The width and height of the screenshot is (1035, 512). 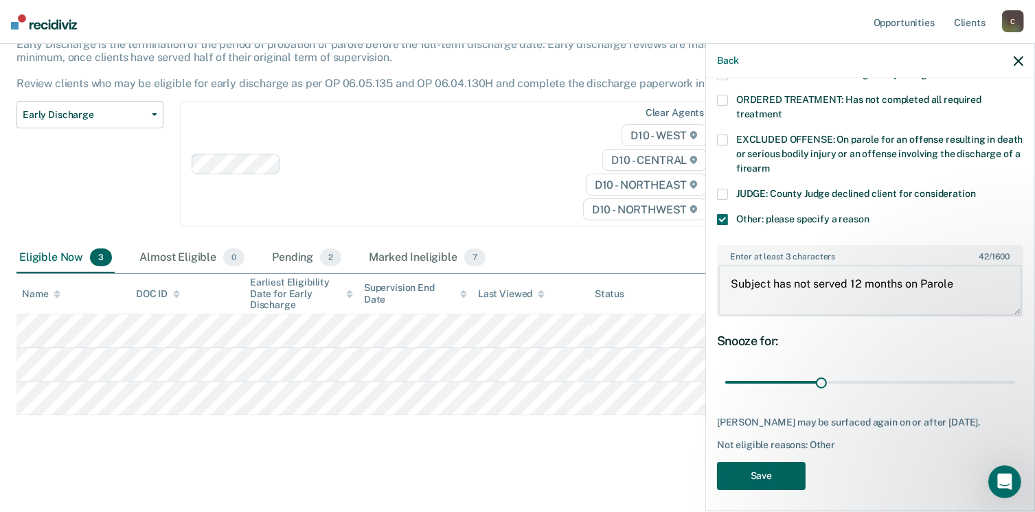 What do you see at coordinates (415, 294) in the screenshot?
I see `div: Supervision End Date` at bounding box center [415, 294].